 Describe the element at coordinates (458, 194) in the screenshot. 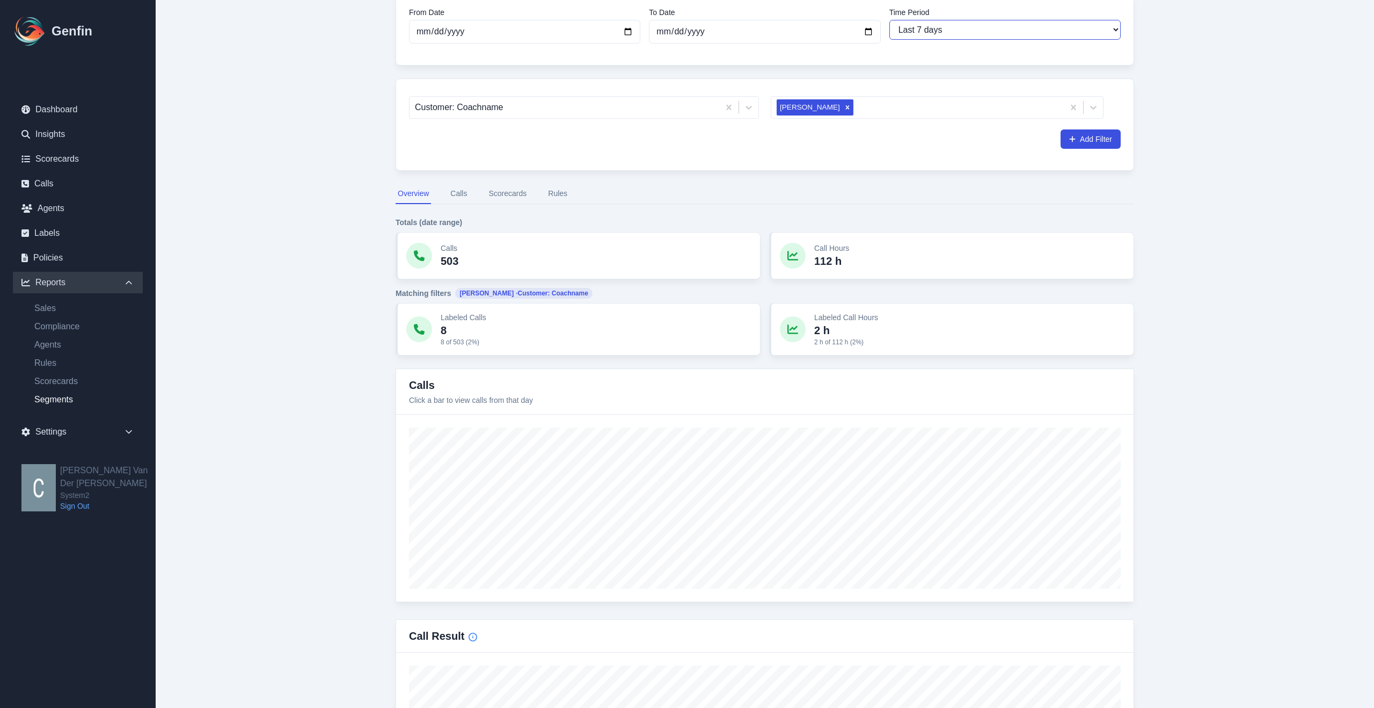

I see `button: Calls` at that location.